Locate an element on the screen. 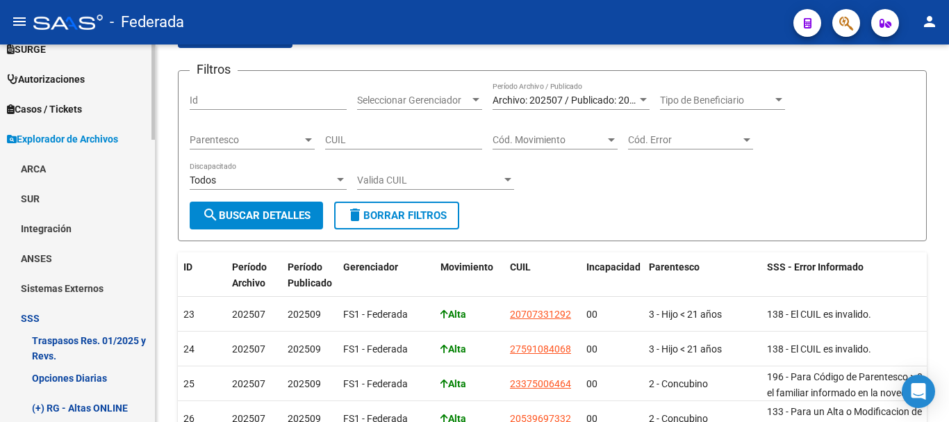 Image resolution: width=949 pixels, height=422 pixels. span: Autorizaciones is located at coordinates (46, 79).